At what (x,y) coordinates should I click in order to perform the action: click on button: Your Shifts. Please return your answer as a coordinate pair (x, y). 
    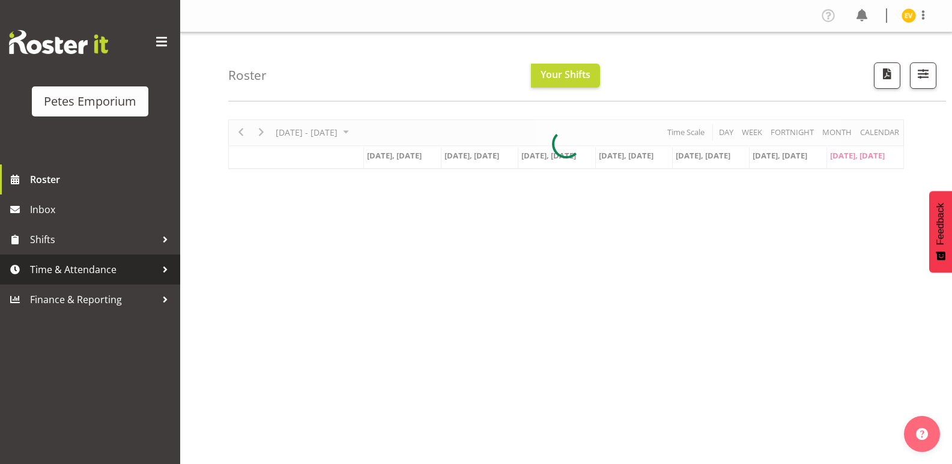
    Looking at the image, I should click on (565, 76).